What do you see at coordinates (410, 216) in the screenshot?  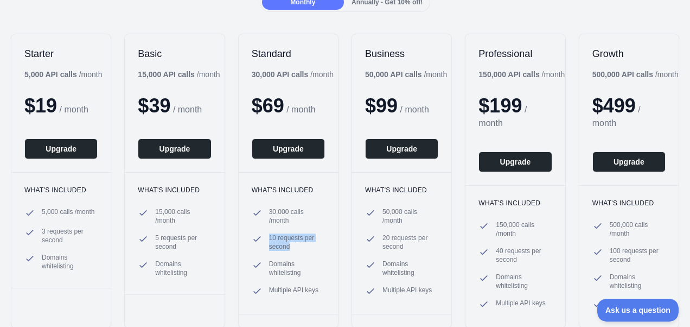 I see `span: 50,000 calls / month` at bounding box center [410, 216].